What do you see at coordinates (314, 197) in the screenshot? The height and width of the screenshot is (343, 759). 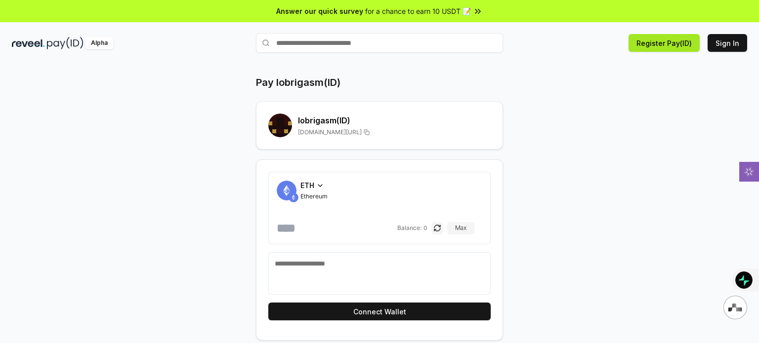 I see `span: Ethereum` at bounding box center [314, 197].